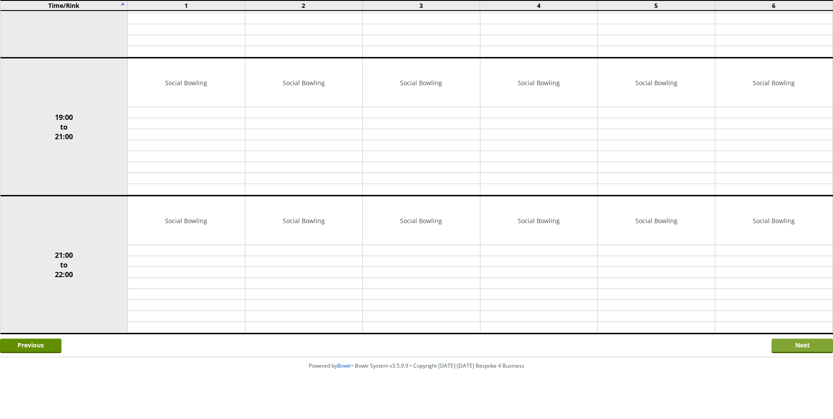  Describe the element at coordinates (186, 5) in the screenshot. I see `td: 1` at that location.